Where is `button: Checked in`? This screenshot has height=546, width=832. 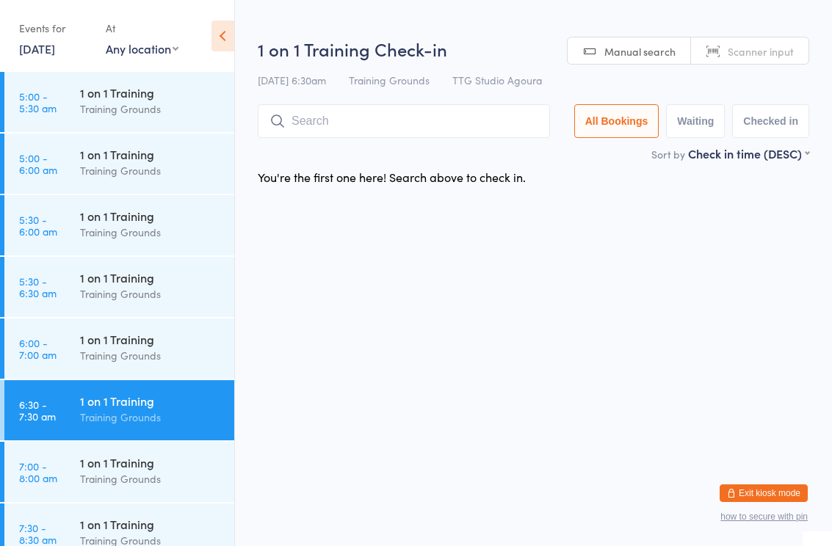
button: Checked in is located at coordinates (770, 121).